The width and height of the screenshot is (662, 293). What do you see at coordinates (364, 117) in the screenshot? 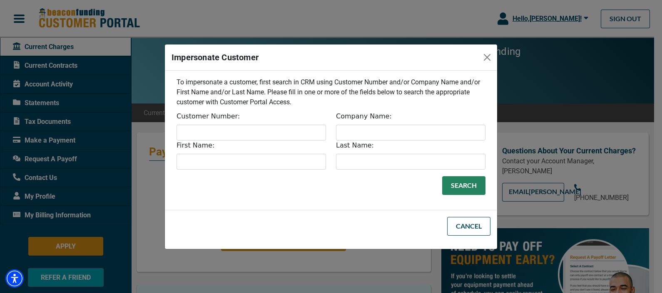
I see `label: Company Name:` at bounding box center [364, 117].